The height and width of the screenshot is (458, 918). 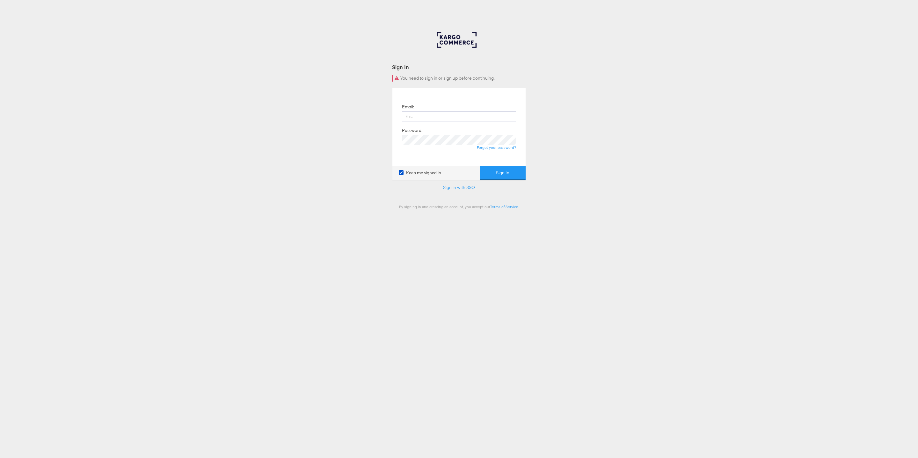 I want to click on div: Sign In, so click(x=459, y=67).